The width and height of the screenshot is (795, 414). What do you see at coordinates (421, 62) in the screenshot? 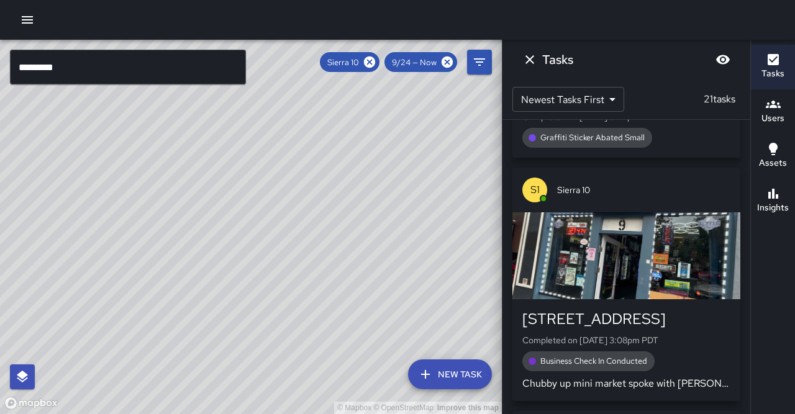
I see `div: 9/24 — Now` at bounding box center [421, 62].